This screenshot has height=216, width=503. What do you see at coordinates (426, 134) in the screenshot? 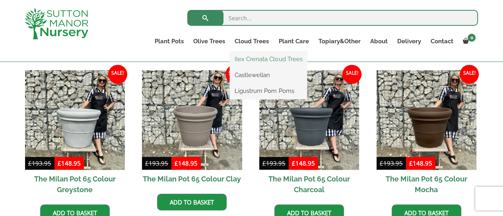
I see `a: Sale! The Milan Pot 65 Colour Mocha` at bounding box center [426, 134].